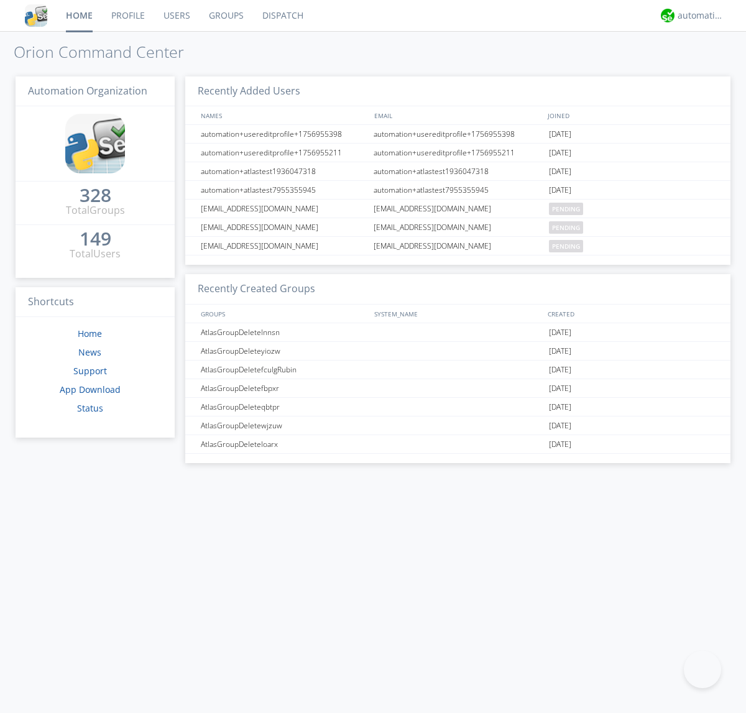 The width and height of the screenshot is (746, 713). Describe the element at coordinates (457, 313) in the screenshot. I see `div: SYSTEM_NAME` at that location.